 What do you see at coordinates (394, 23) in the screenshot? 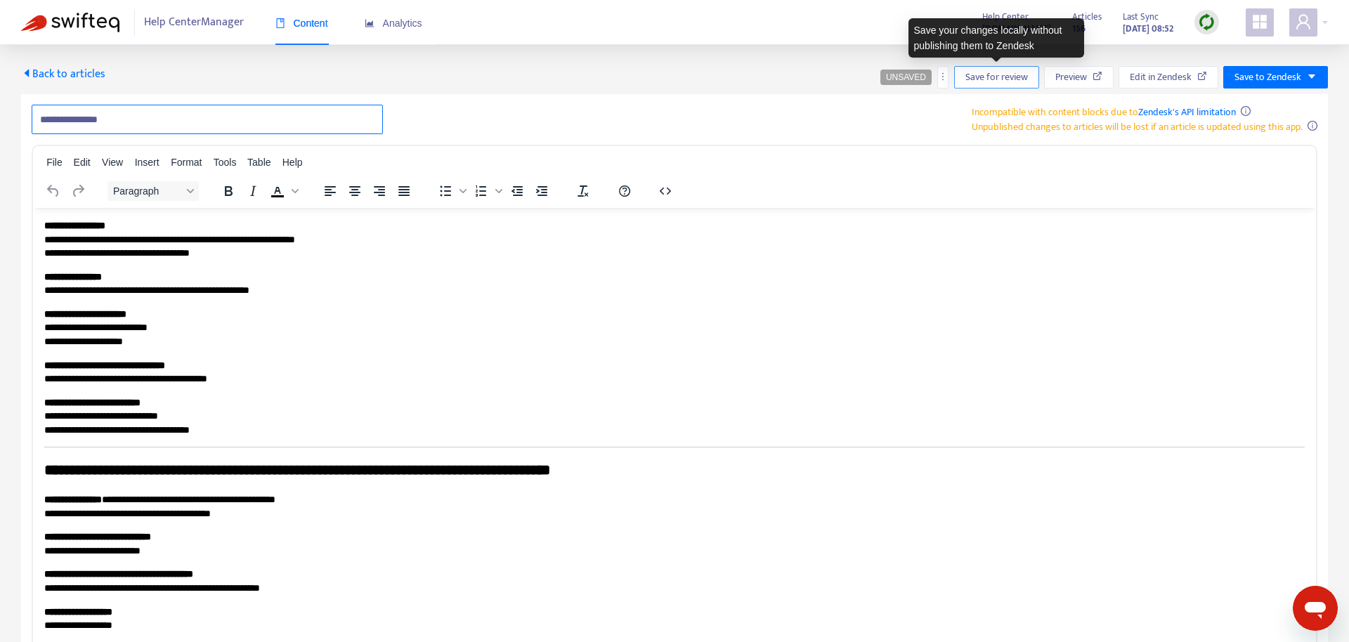
I see `span: Analytics` at bounding box center [394, 23].